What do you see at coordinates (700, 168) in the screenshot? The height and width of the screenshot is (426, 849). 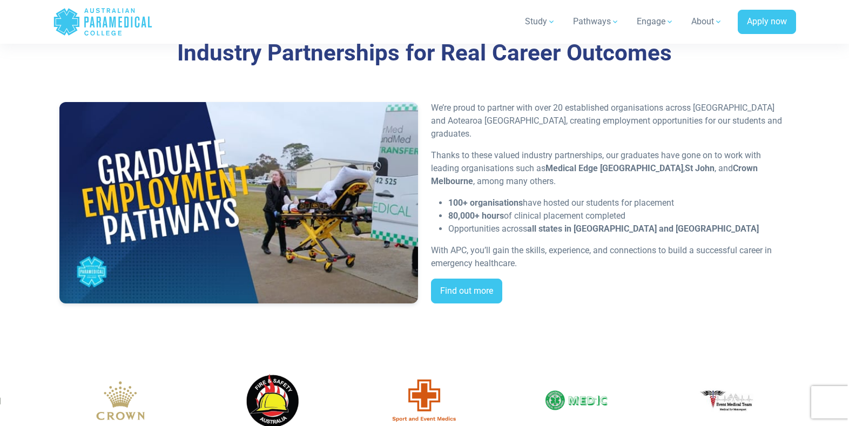 I see `strong: St John` at bounding box center [700, 168].